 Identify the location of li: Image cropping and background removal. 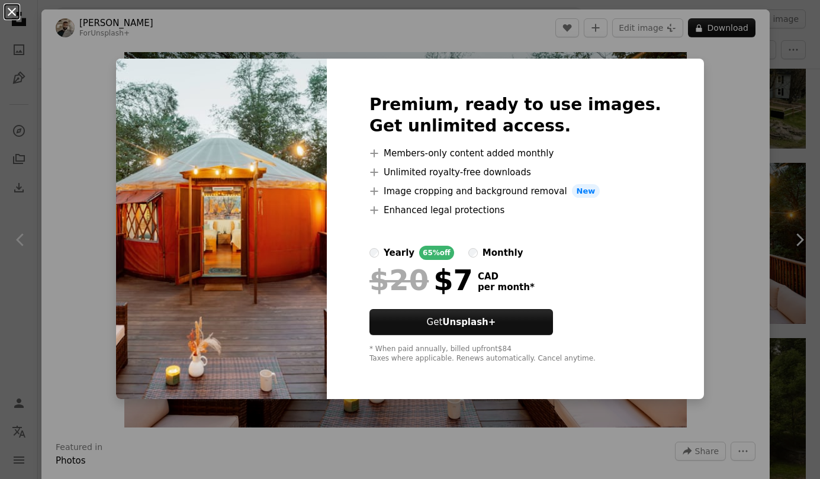
(515, 191).